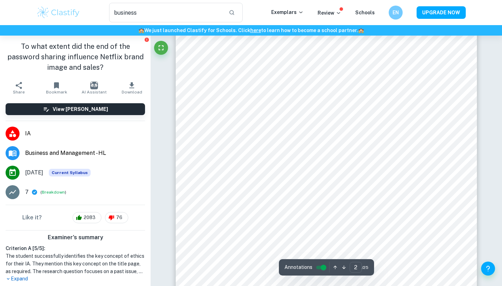 This screenshot has width=502, height=286. I want to click on a: here, so click(255, 30).